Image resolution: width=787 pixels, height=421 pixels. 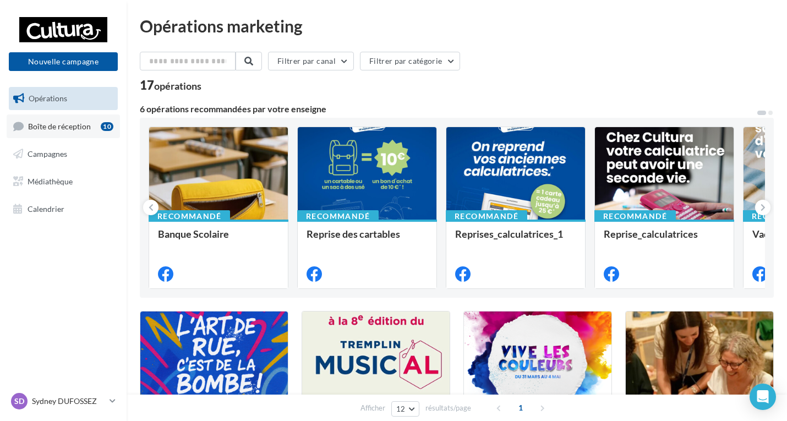 What do you see at coordinates (63, 62) in the screenshot?
I see `button: Nouvelle campagne` at bounding box center [63, 62].